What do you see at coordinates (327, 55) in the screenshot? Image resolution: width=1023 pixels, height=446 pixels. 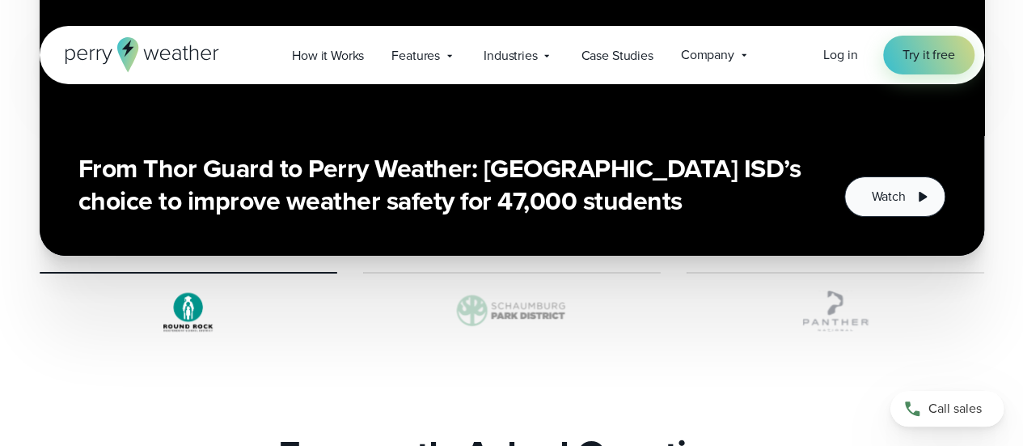 I see `a: How it Works` at bounding box center [327, 55].